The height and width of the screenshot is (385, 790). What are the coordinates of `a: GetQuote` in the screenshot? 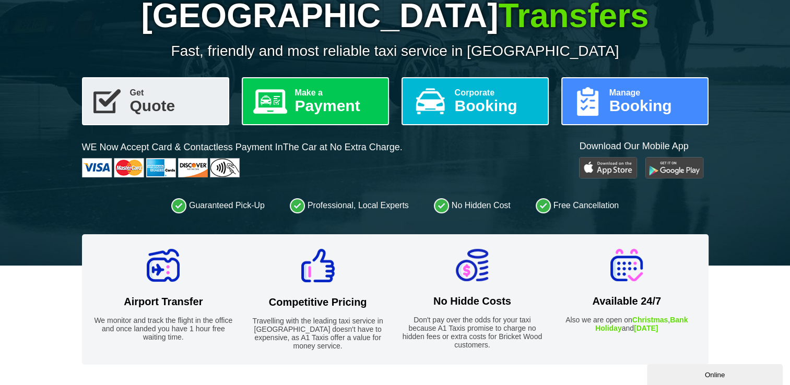 It's located at (156, 101).